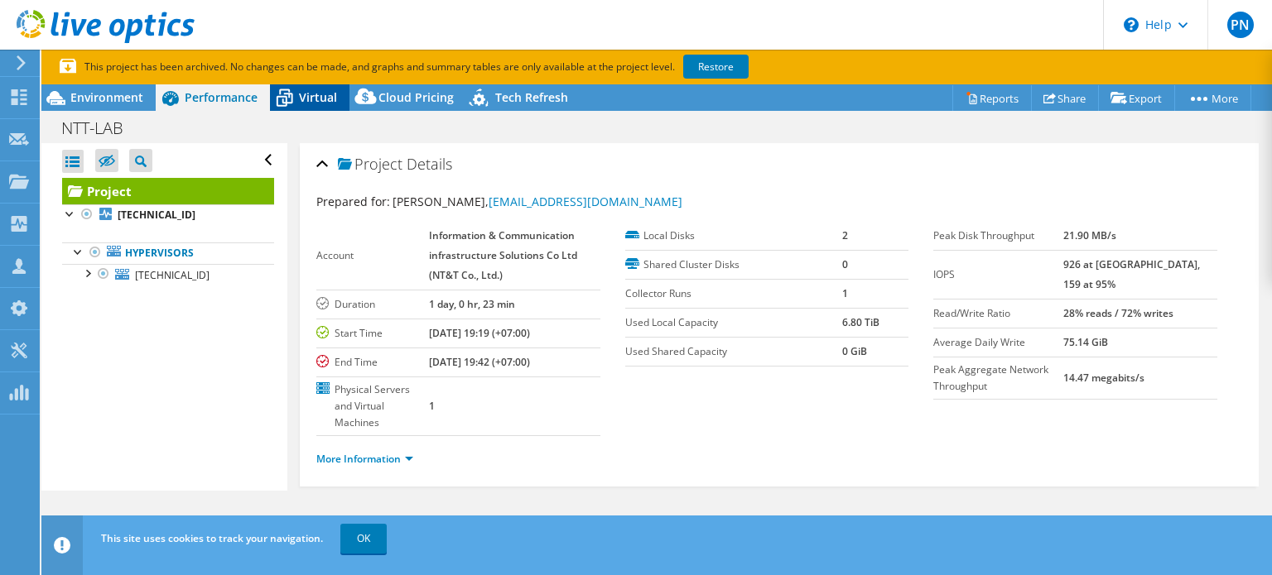  I want to click on label: End Time, so click(373, 363).